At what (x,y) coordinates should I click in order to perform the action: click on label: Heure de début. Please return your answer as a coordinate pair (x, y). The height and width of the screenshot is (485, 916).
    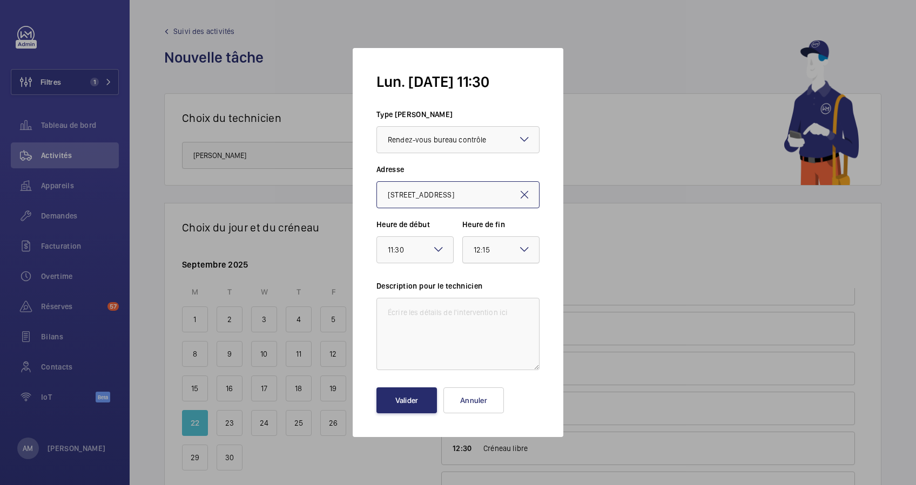
    Looking at the image, I should click on (415, 225).